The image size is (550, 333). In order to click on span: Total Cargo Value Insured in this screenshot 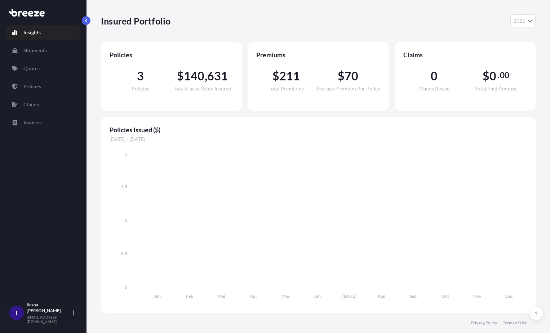, I will do `click(203, 89)`.